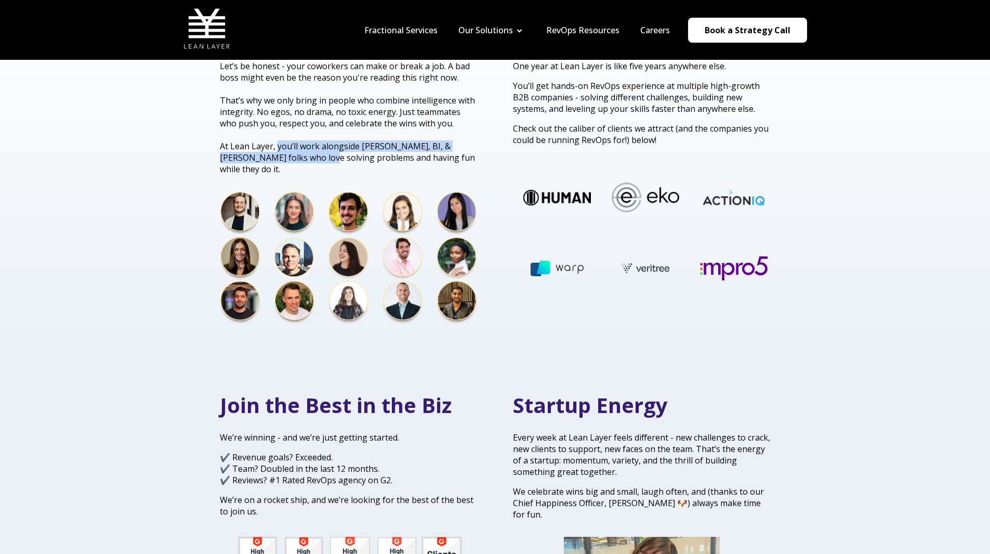 This screenshot has height=554, width=990. Describe the element at coordinates (349, 258) in the screenshot. I see `img: Team Photos for WEbsite (4)` at that location.